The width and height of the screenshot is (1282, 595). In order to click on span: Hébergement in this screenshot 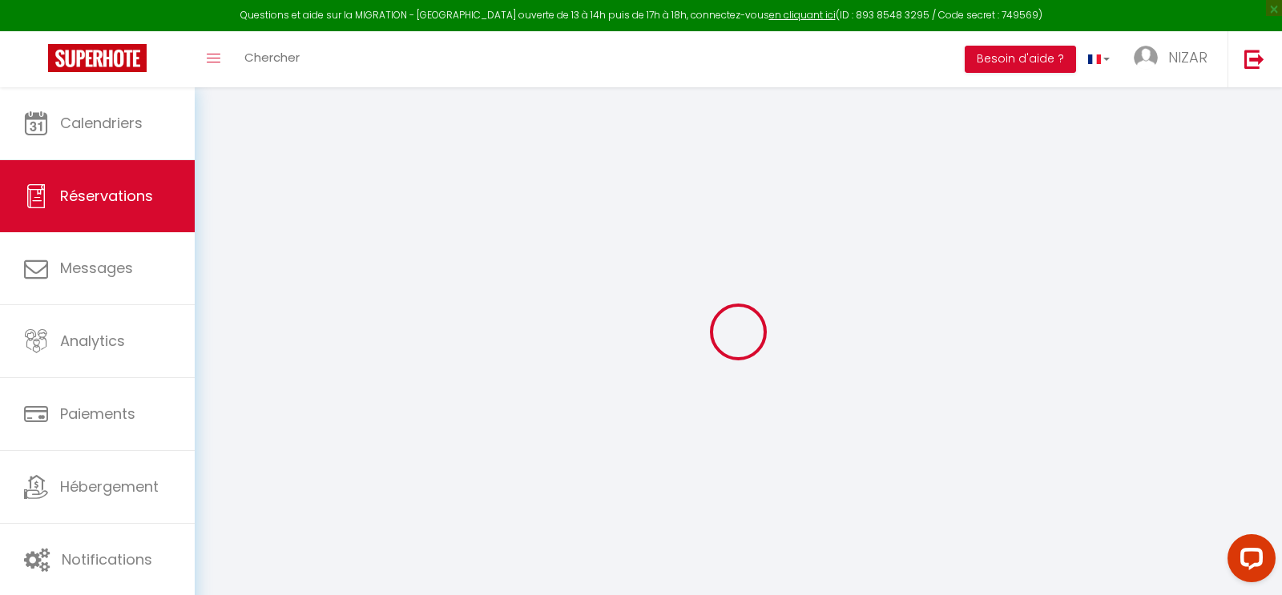, I will do `click(109, 486)`.